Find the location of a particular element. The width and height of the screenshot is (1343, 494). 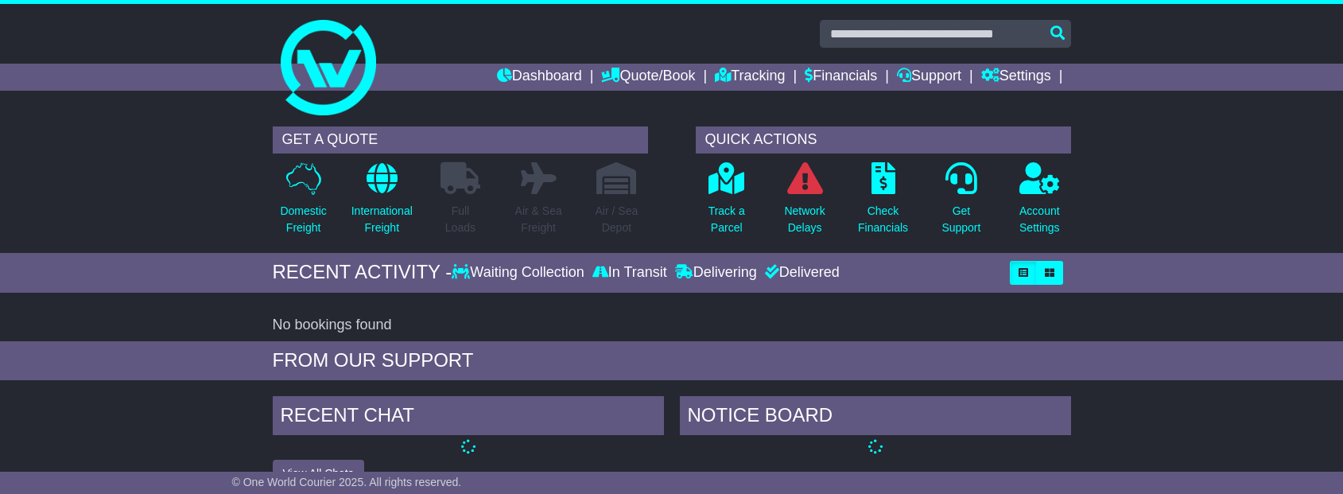

a: Settings is located at coordinates (1016, 77).